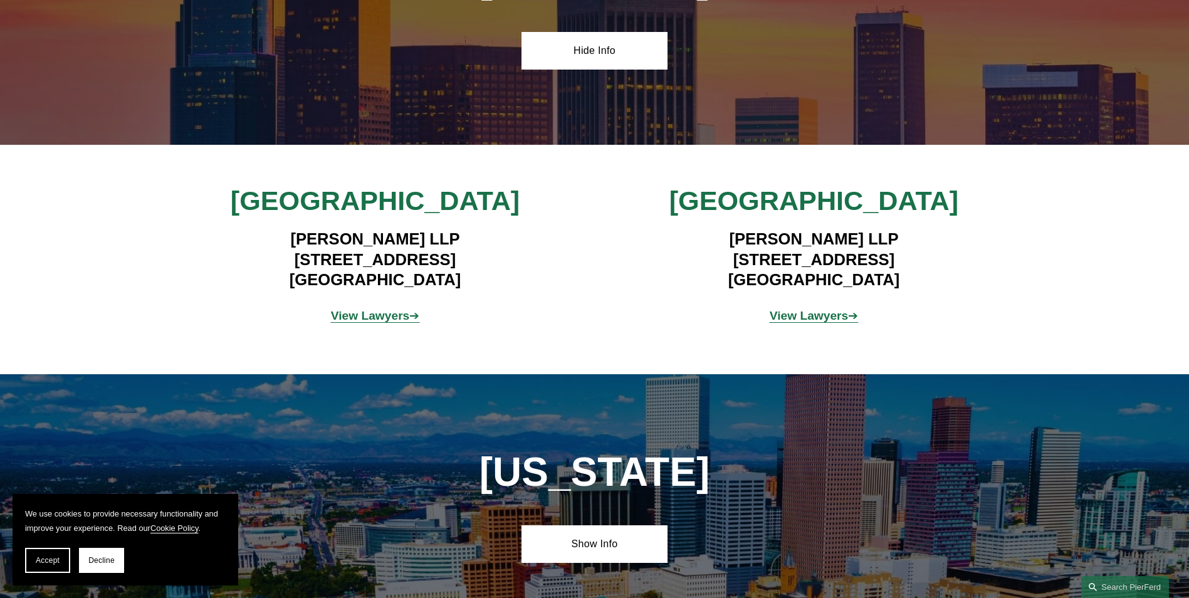 The height and width of the screenshot is (598, 1189). What do you see at coordinates (101, 560) in the screenshot?
I see `button: Decline` at bounding box center [101, 560].